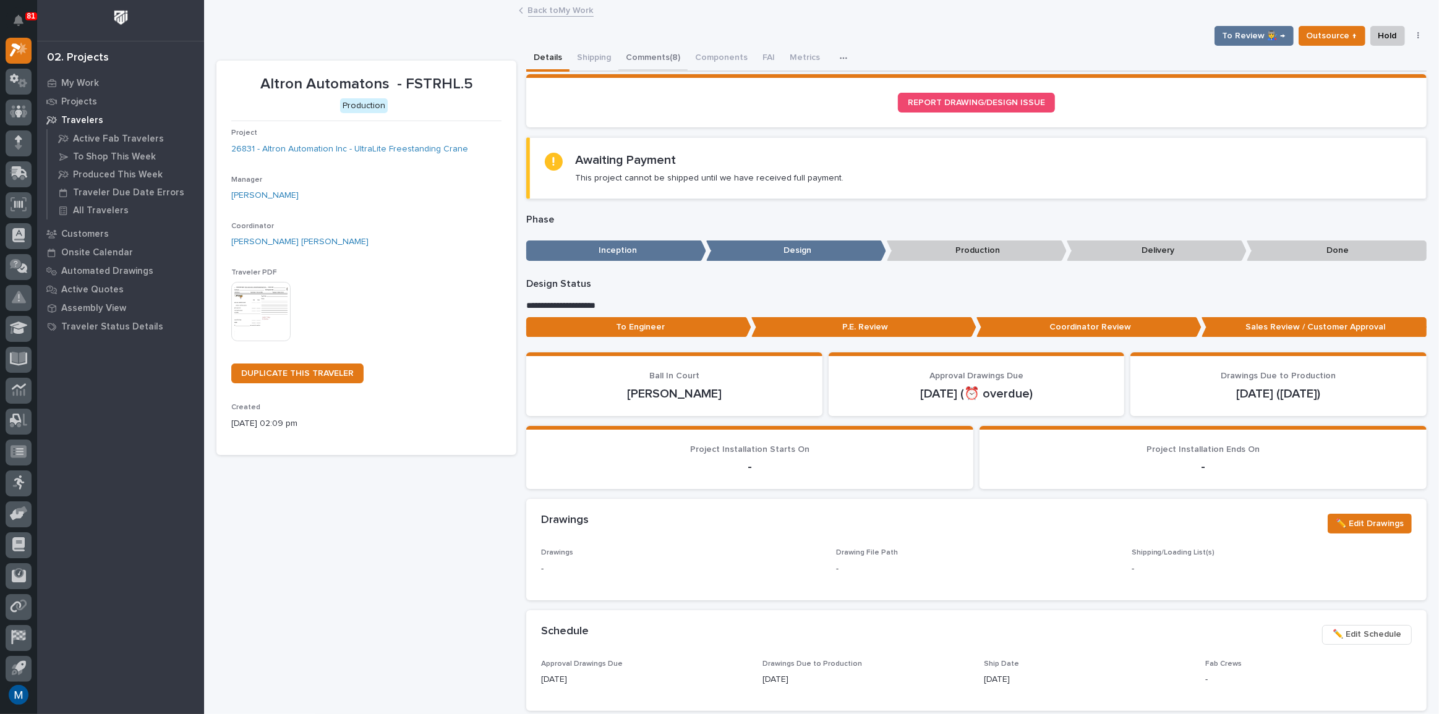  What do you see at coordinates (129, 193) in the screenshot?
I see `p: Traveler Due Date Errors` at bounding box center [129, 193].